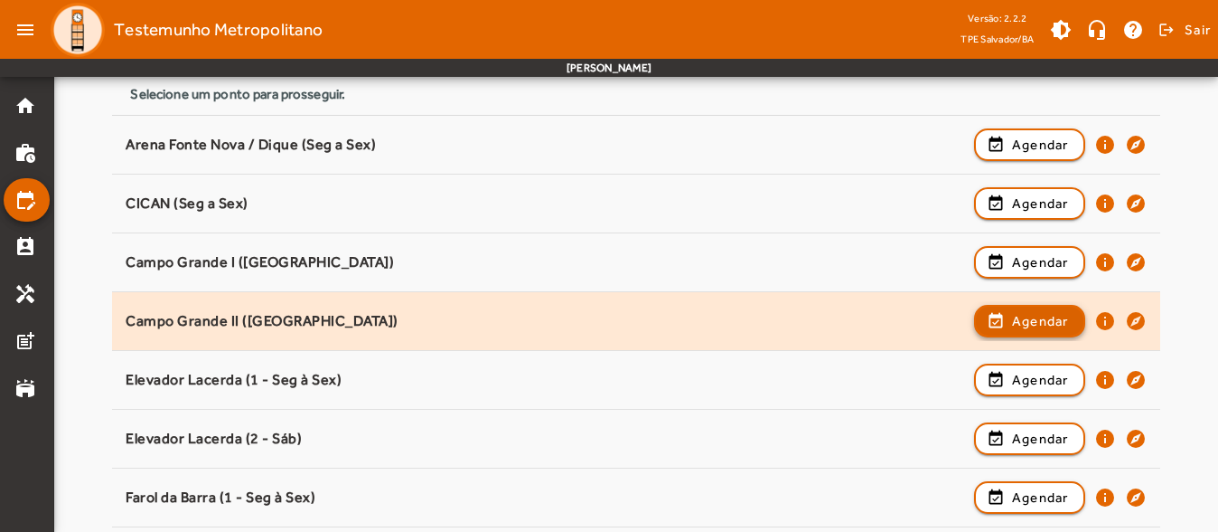  Describe the element at coordinates (25, 200) in the screenshot. I see `mat-icon: edit_calendar` at that location.